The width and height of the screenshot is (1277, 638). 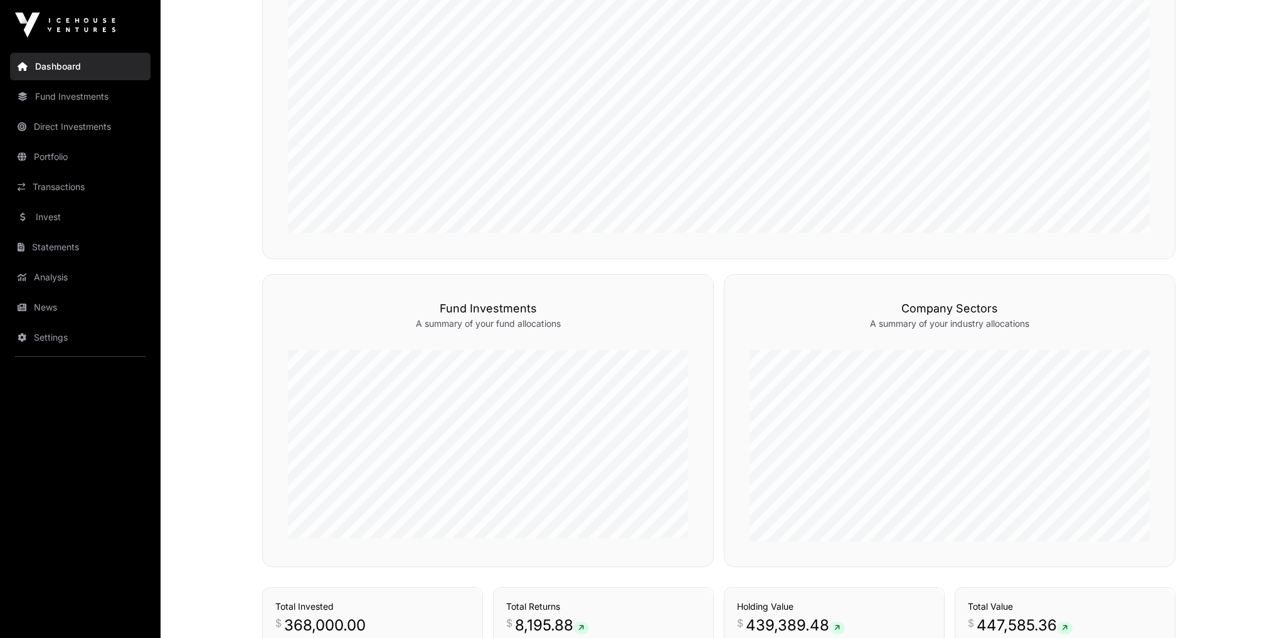 I want to click on a: Invest, so click(x=80, y=217).